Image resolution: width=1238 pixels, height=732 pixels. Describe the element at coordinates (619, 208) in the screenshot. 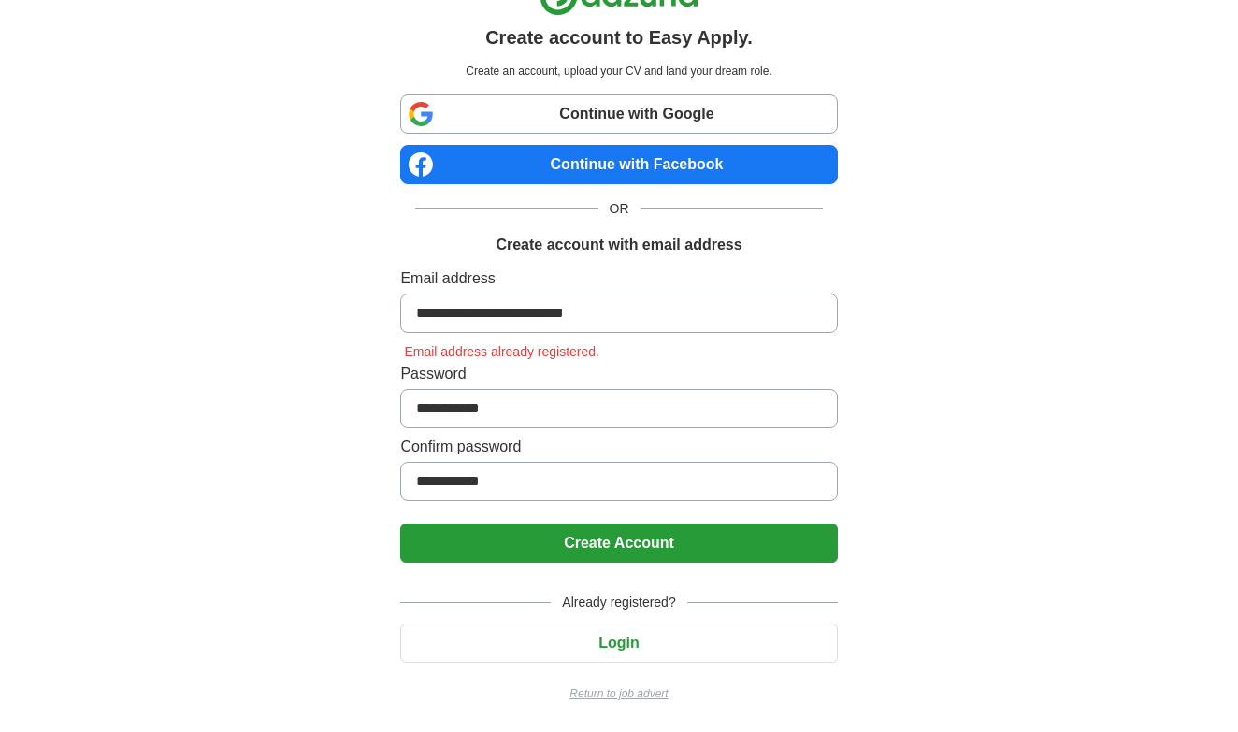

I see `span: OR` at that location.